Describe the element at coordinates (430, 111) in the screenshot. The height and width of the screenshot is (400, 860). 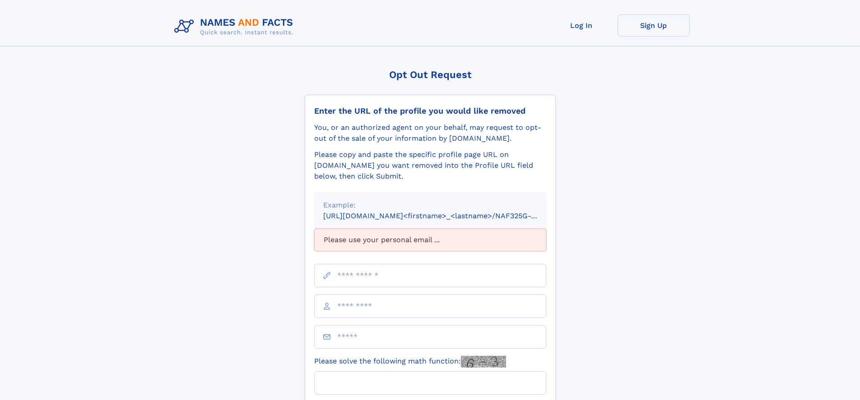
I see `div: Enter the URL of the profile you would like removed` at that location.